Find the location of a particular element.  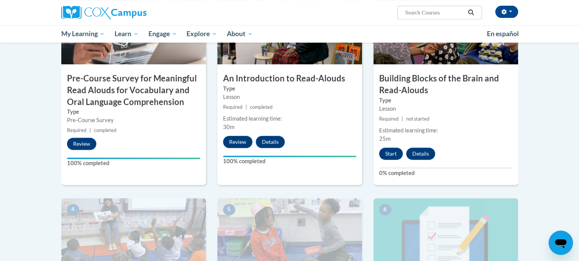

h3: An Introduction to Read-Alouds is located at coordinates (290, 78).